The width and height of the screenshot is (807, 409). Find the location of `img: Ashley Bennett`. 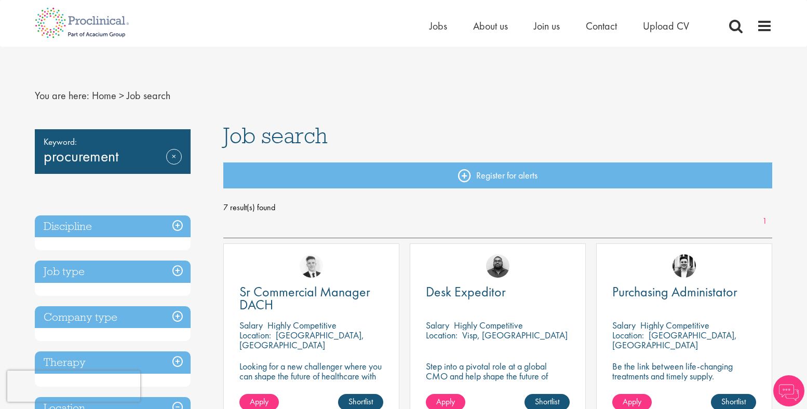

img: Ashley Bennett is located at coordinates (497, 266).